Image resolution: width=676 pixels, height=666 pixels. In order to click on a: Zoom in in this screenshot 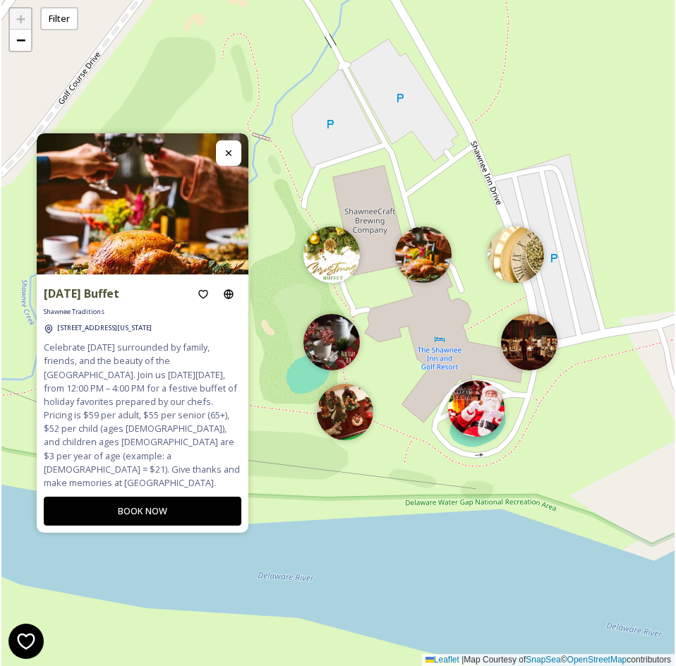, I will do `click(20, 19)`.